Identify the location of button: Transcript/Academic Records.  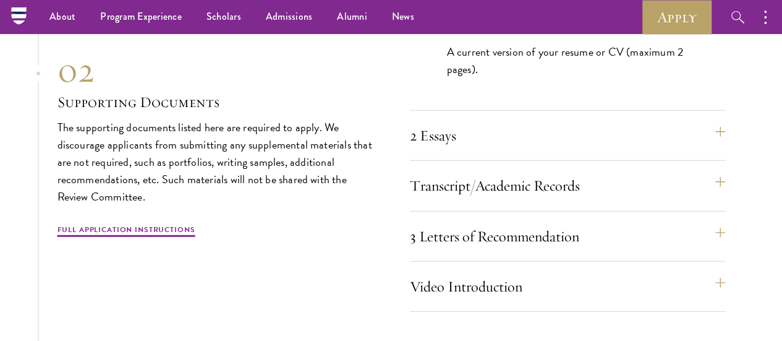
(567, 185).